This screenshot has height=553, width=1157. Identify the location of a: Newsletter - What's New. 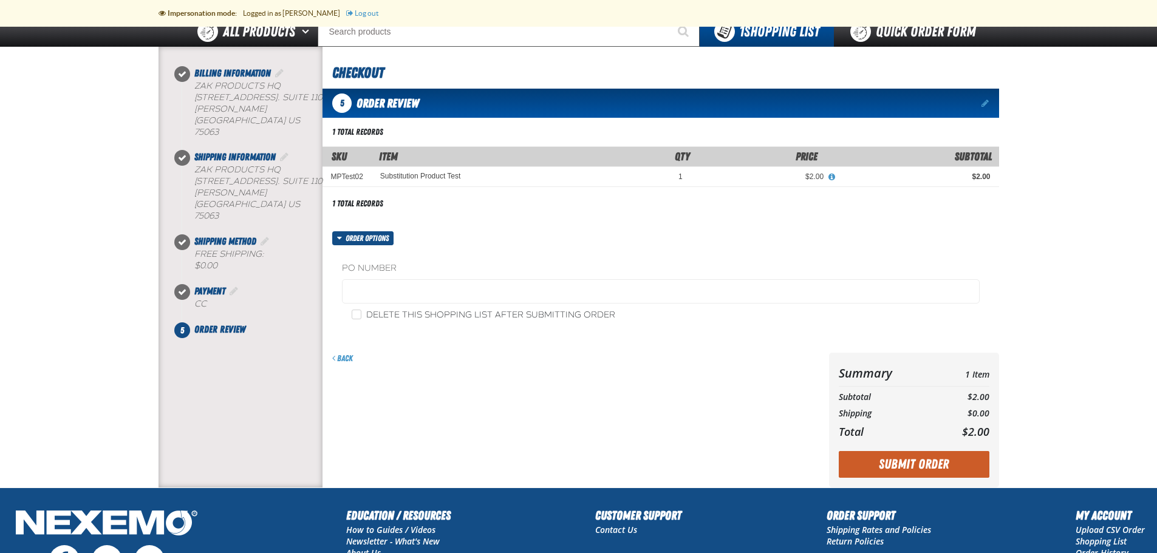
(393, 541).